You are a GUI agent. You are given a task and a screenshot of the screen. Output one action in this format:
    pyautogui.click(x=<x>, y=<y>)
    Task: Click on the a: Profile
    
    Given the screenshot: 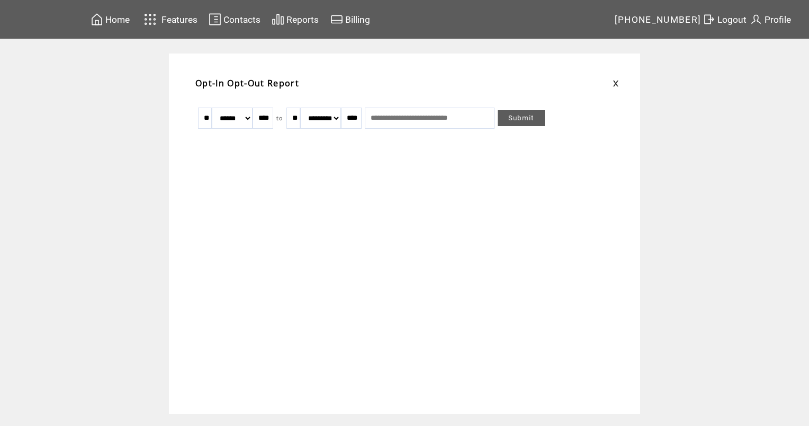 What is the action you would take?
    pyautogui.click(x=770, y=19)
    